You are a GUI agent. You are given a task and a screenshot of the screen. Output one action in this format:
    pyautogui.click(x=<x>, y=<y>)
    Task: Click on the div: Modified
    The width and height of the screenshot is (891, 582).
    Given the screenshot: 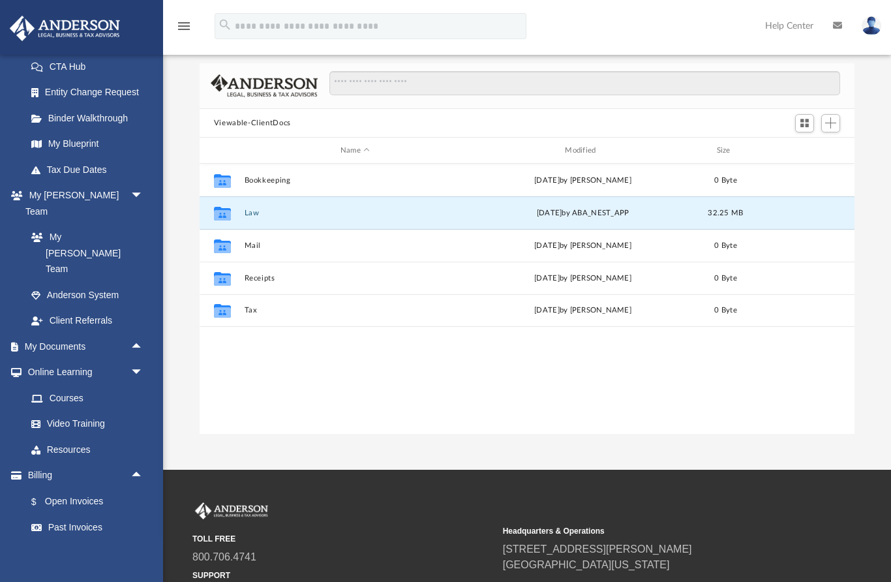 What is the action you would take?
    pyautogui.click(x=582, y=151)
    